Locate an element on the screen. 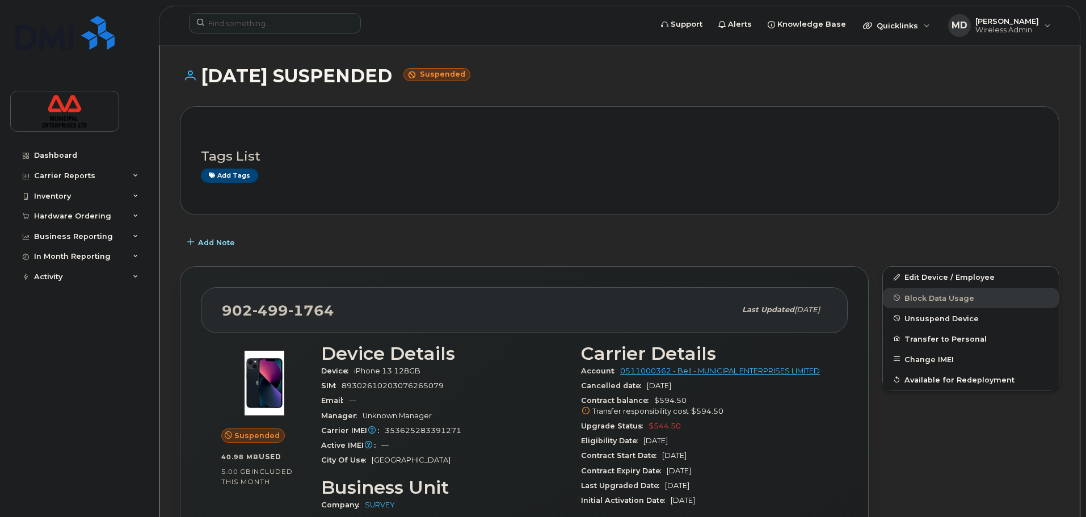  span: Last updated is located at coordinates (768, 309).